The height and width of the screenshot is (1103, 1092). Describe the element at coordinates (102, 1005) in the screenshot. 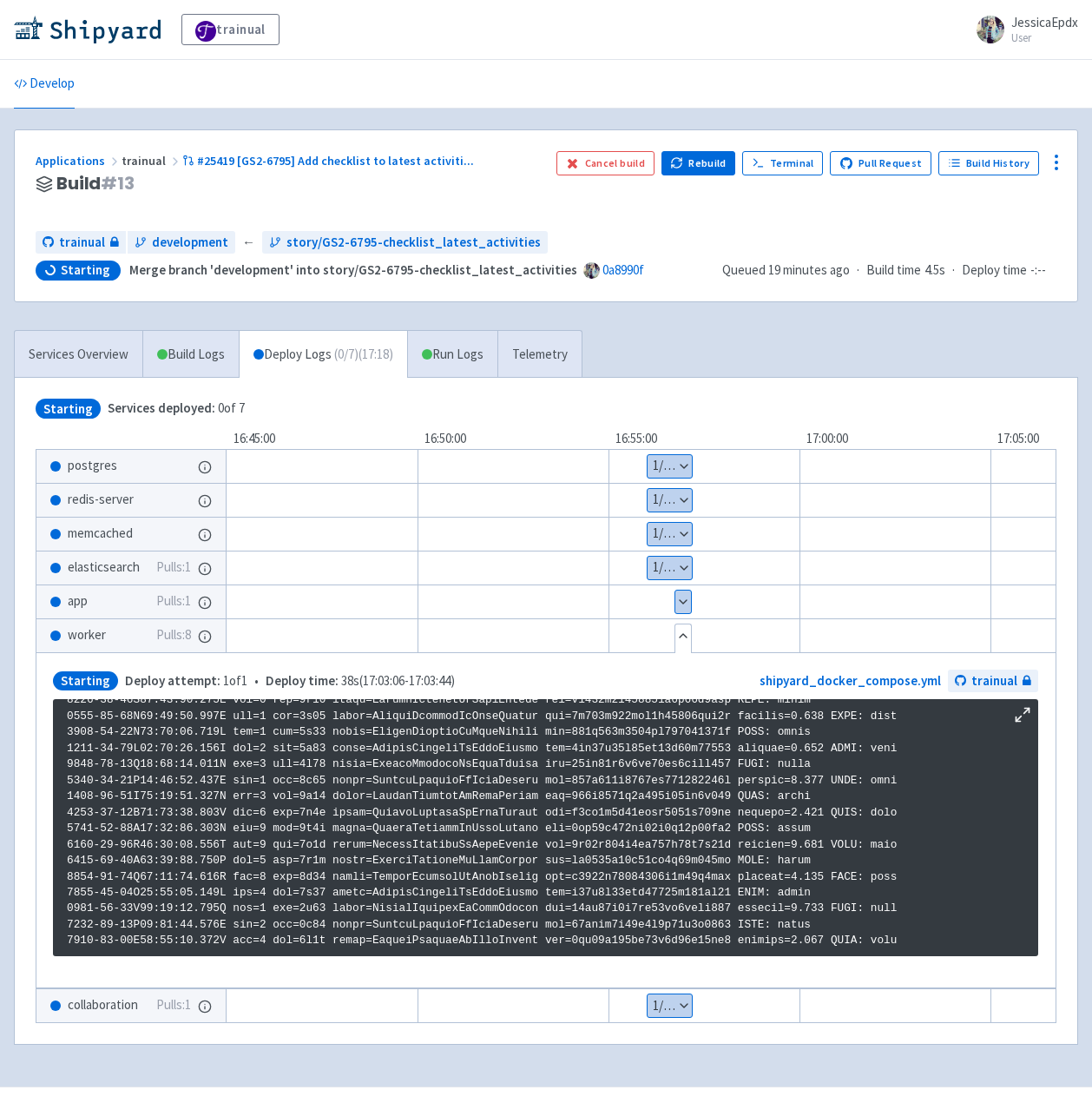

I see `span: collaboration` at that location.